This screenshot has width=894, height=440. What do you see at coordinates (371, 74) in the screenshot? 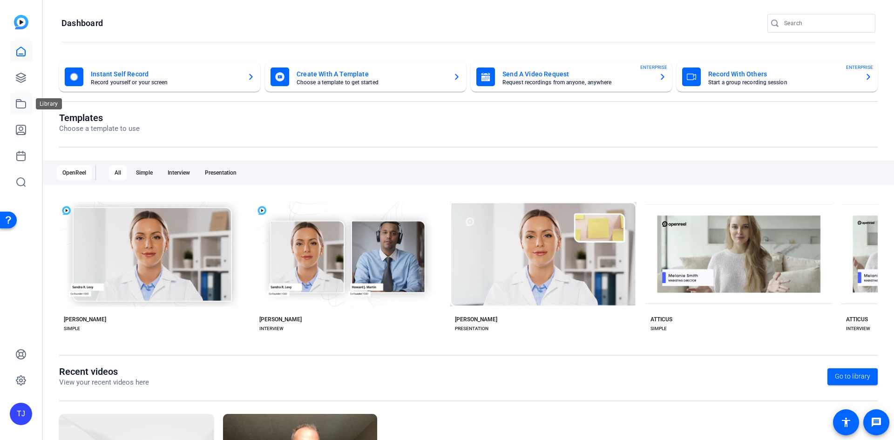
I see `mat-card-title: Create With A Template` at bounding box center [371, 74].